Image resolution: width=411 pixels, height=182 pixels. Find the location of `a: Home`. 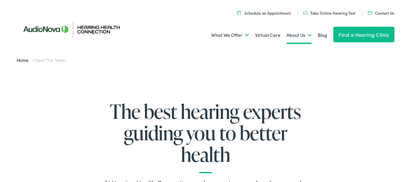

a: Home is located at coordinates (24, 60).